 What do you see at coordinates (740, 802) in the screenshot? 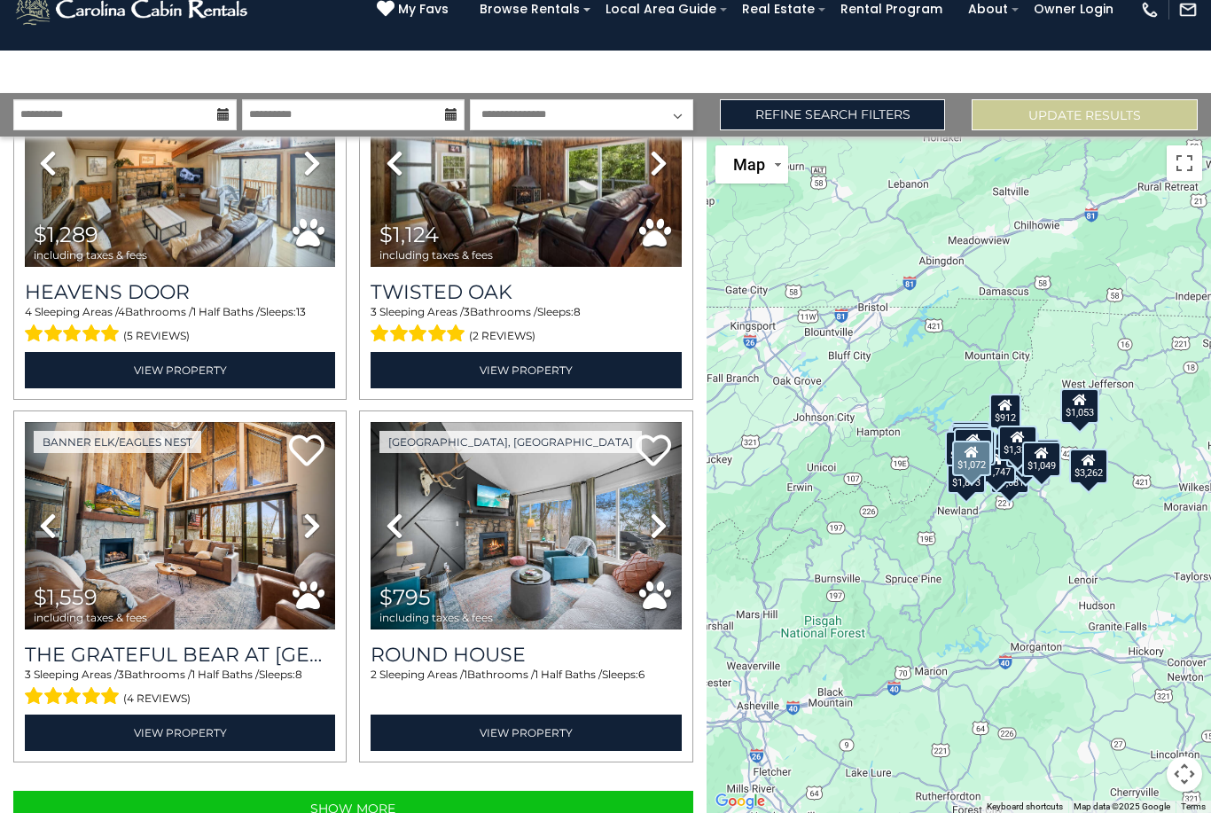
I see `a: Open this area in Google Maps (opens a new window)` at bounding box center [740, 802].